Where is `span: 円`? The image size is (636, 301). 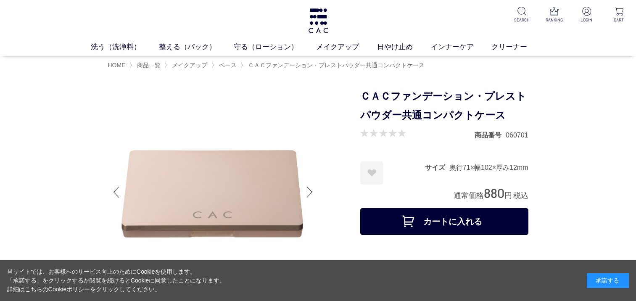
span: 円 is located at coordinates (508, 195).